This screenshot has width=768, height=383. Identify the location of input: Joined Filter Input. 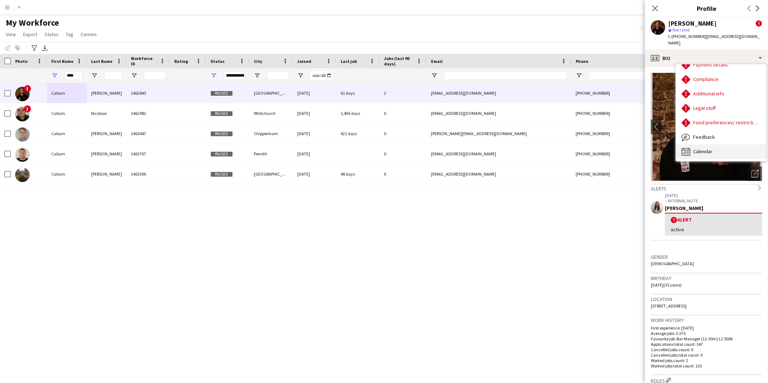
(321, 76).